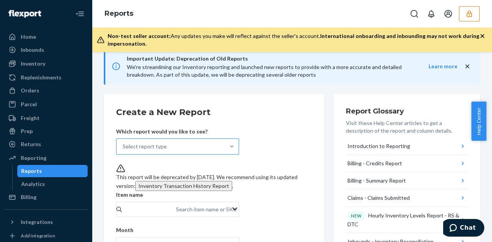  What do you see at coordinates (31, 144) in the screenshot?
I see `div: Returns` at bounding box center [31, 144].